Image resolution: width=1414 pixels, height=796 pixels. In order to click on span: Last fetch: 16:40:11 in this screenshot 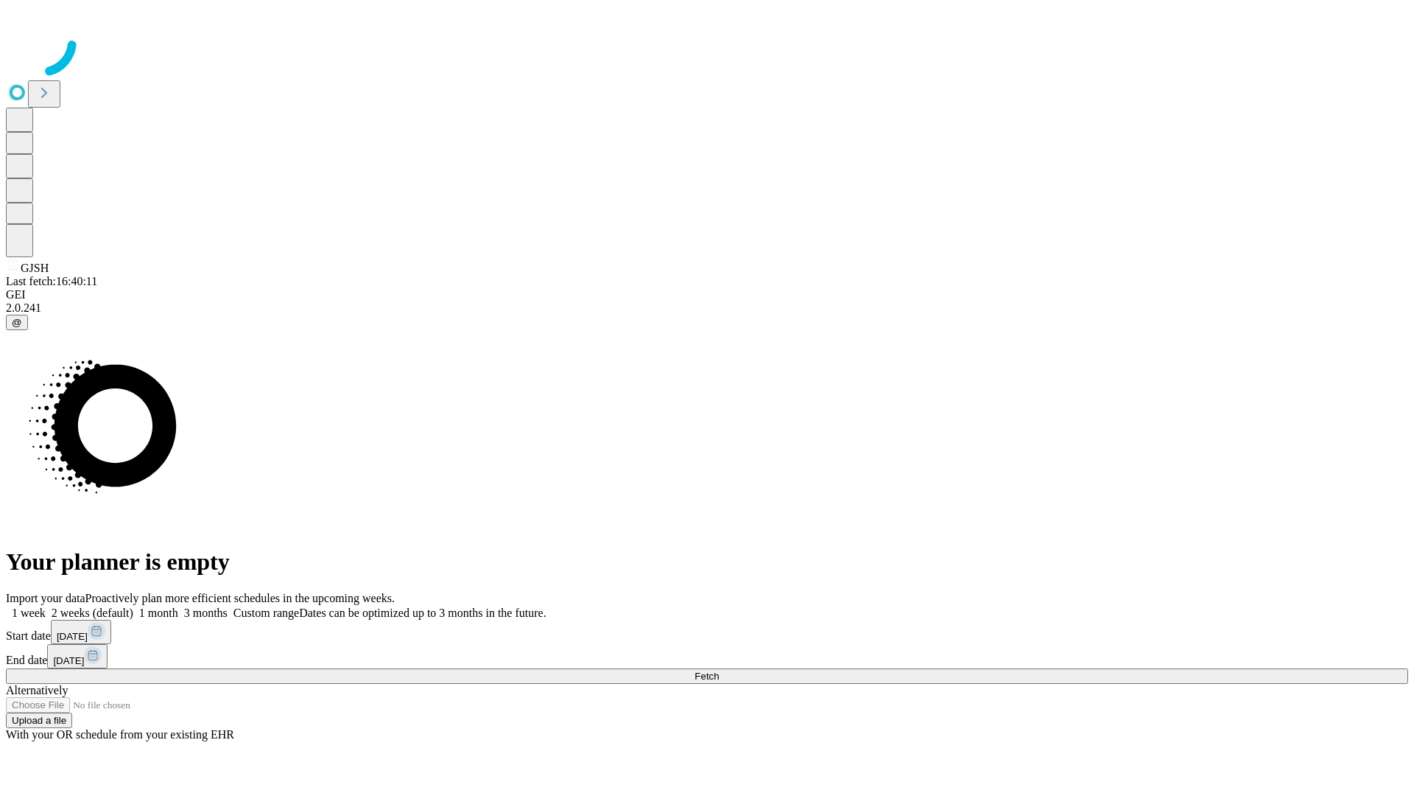, I will do `click(52, 281)`.